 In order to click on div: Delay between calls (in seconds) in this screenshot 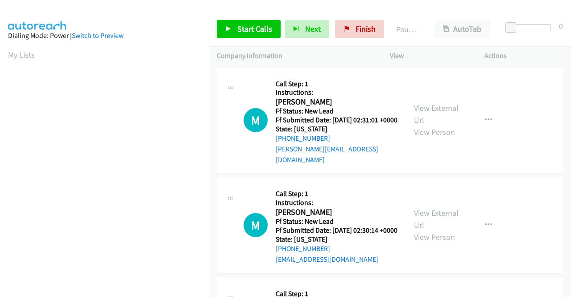, I will do `click(531, 28)`.